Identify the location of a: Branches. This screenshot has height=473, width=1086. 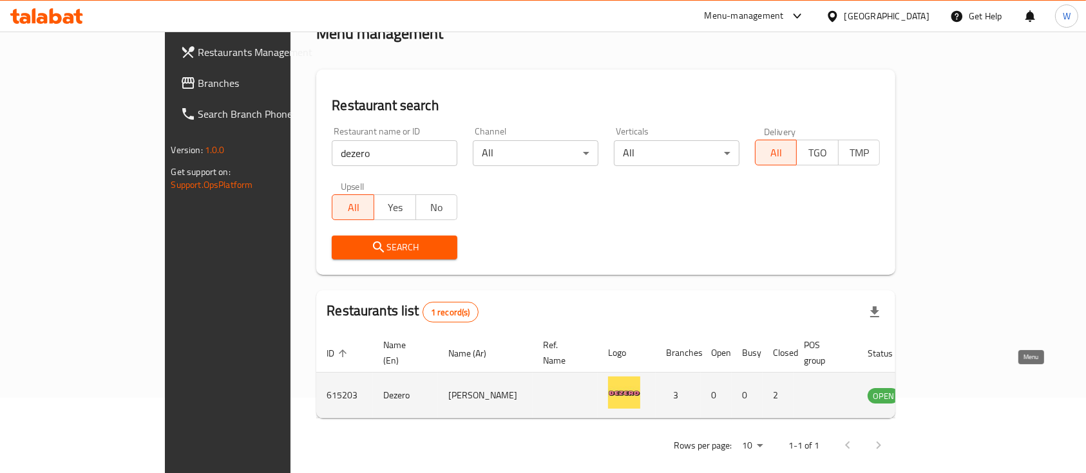
(258, 83).